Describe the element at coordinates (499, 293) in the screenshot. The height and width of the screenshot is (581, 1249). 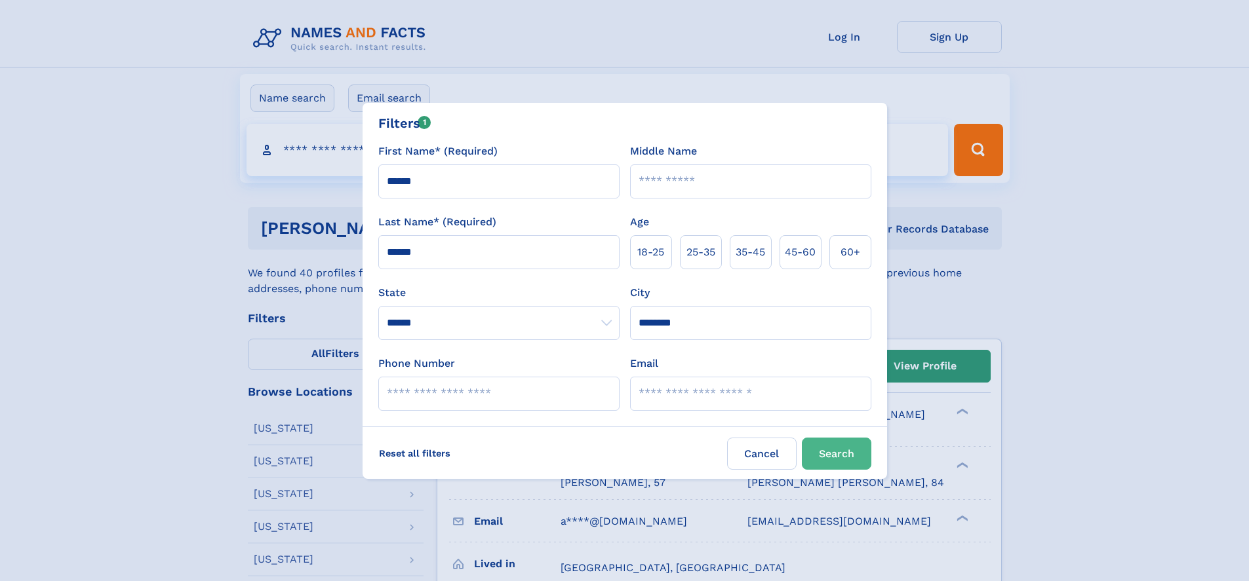
I see `label: State` at that location.